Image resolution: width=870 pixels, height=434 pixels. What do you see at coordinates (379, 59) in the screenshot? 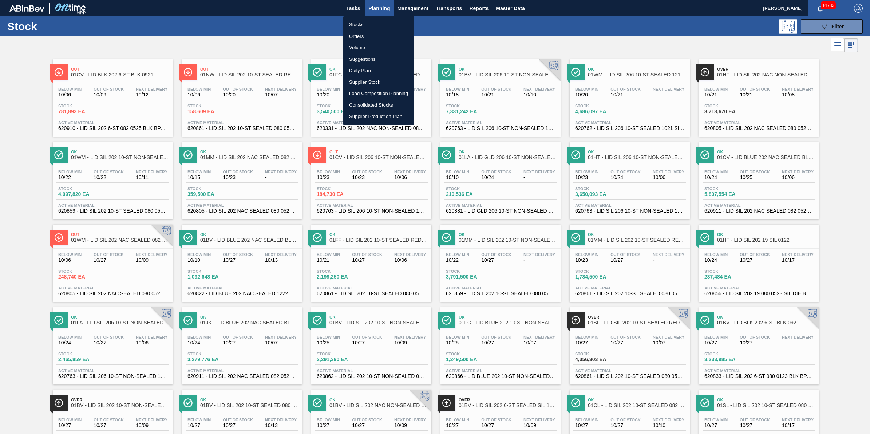
I see `a: Suggestions` at bounding box center [379, 59].